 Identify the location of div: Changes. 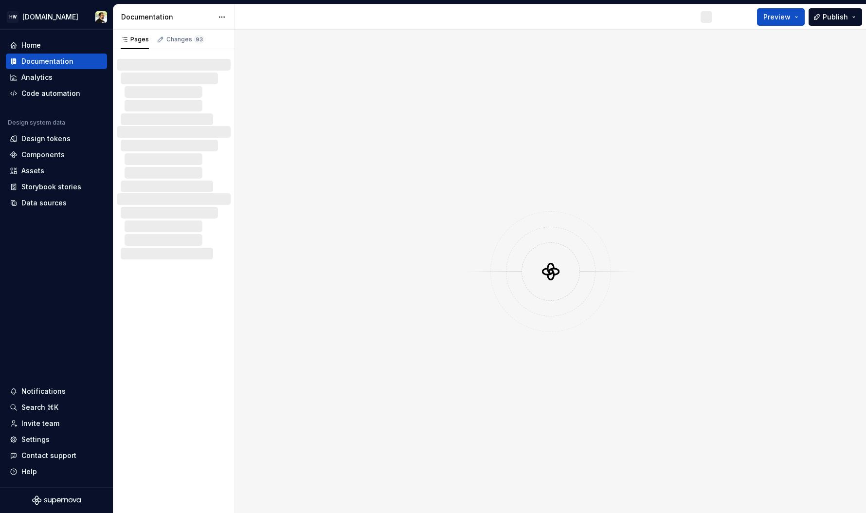
(185, 39).